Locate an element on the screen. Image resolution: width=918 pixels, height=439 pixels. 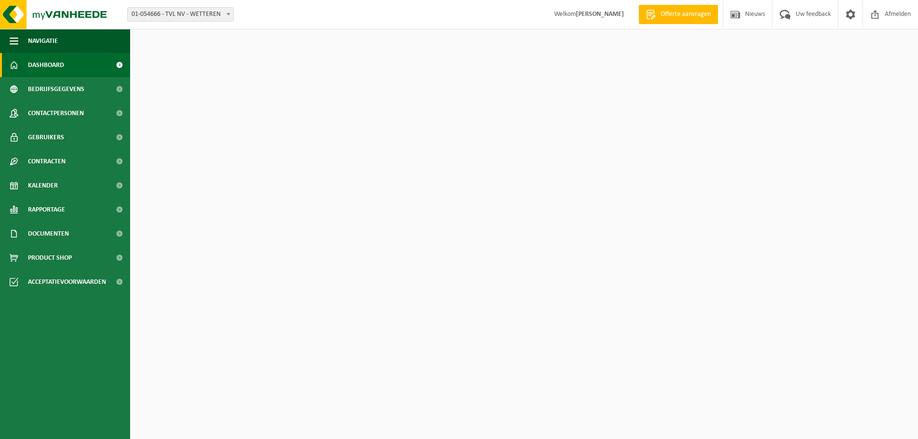
span: Product Shop is located at coordinates (50, 258).